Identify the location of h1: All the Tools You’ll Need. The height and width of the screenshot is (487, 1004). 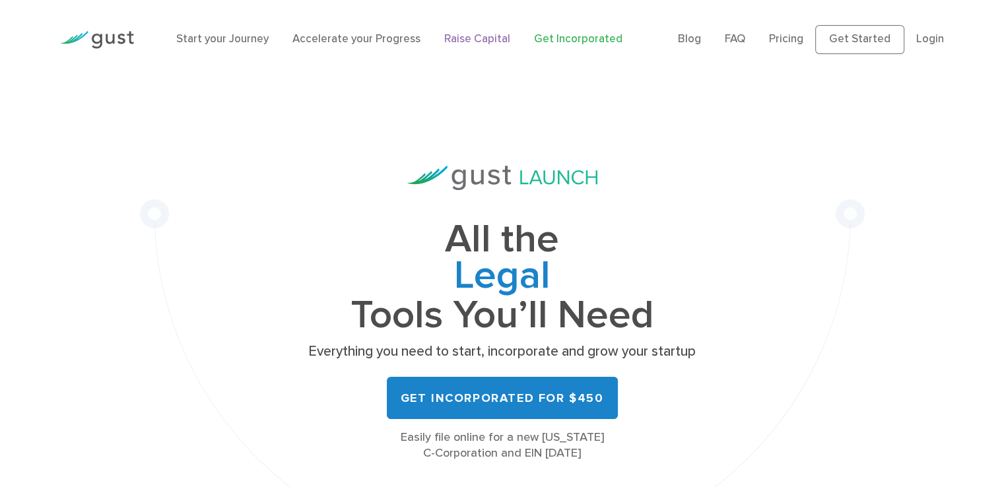
(502, 277).